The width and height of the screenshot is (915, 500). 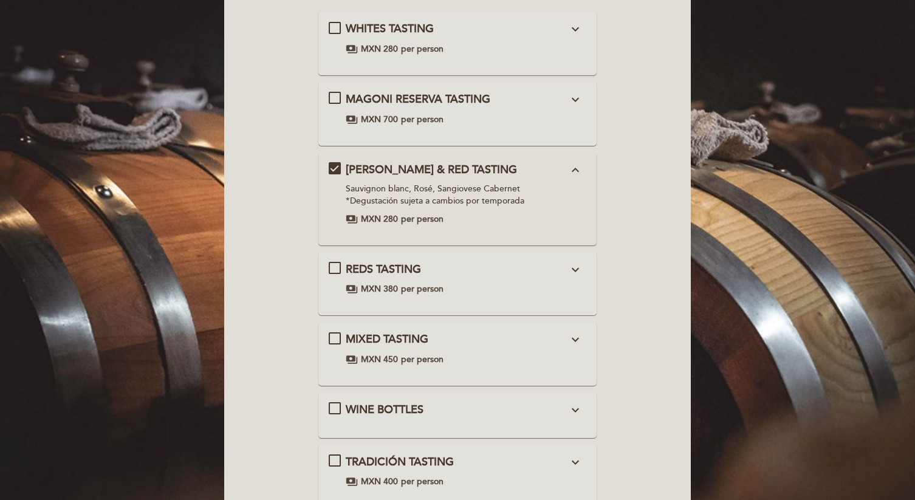 I want to click on md-checkbox: WHITE, ROSÉ & RED TASTING expand_more Sauvignon blanc, Rosé, Sangiovese Cabernet *Degustación suj..., so click(x=458, y=194).